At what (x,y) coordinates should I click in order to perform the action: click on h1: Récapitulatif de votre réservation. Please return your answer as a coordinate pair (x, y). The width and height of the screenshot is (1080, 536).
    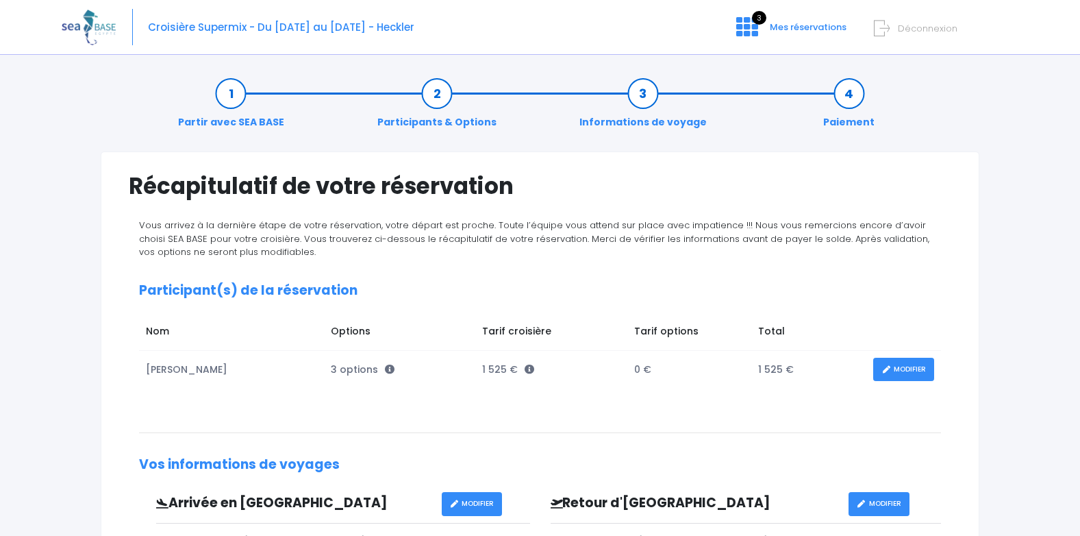
    Looking at the image, I should click on (540, 186).